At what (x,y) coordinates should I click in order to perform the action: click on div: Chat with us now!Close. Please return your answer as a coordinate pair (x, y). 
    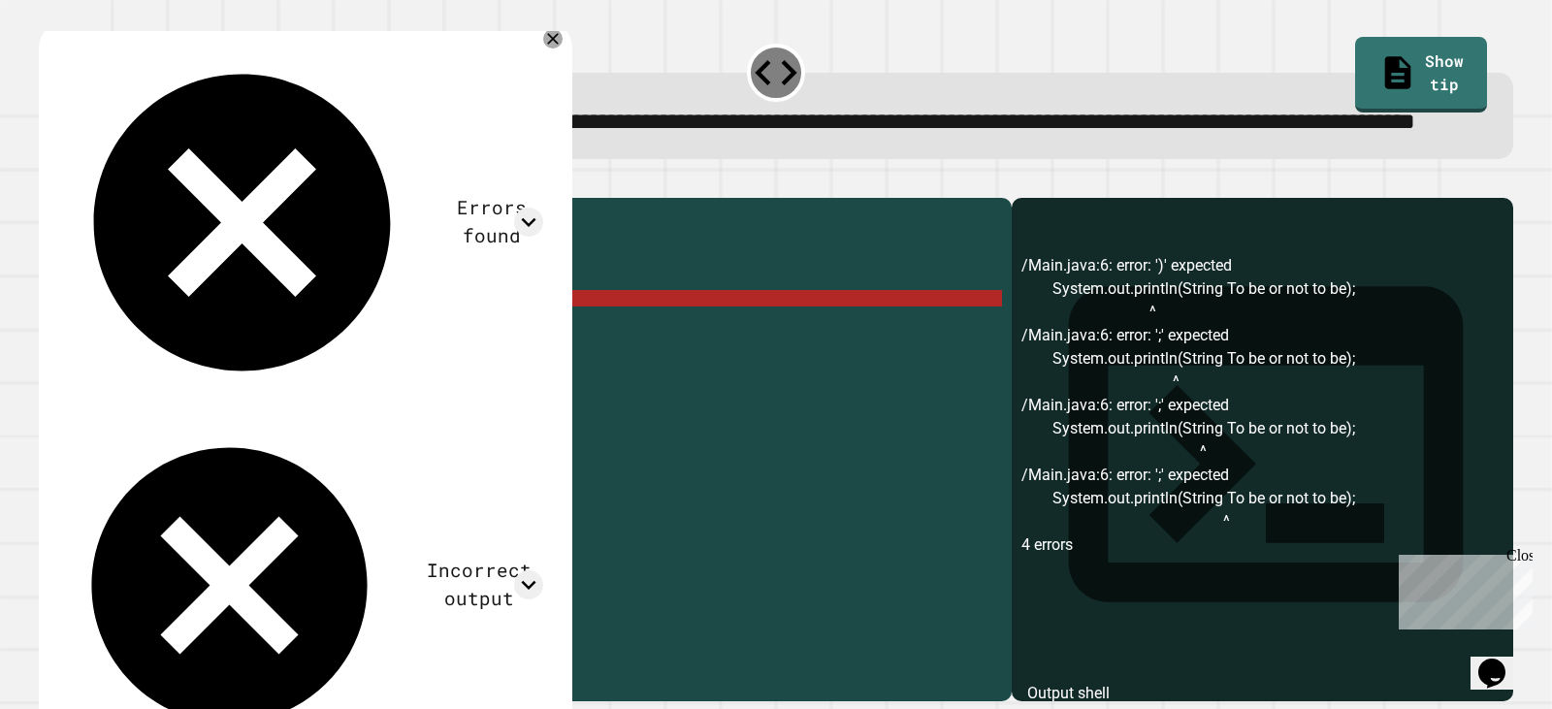
    Looking at the image, I should click on (71, 65).